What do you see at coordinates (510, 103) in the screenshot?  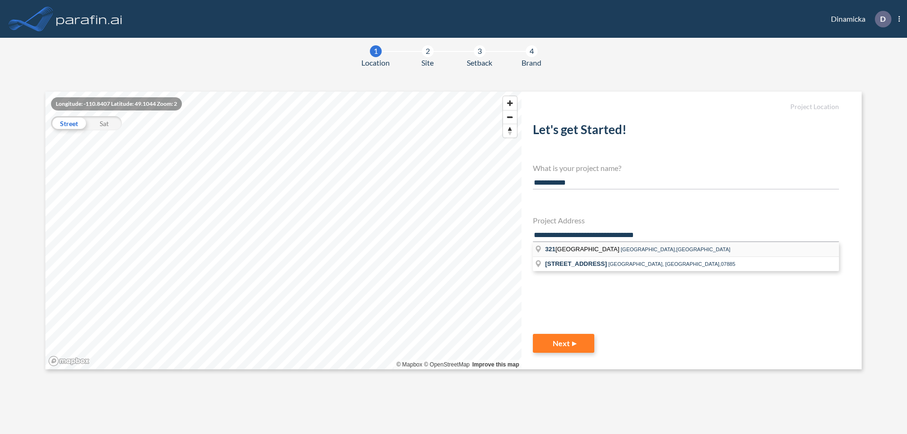 I see `button: Zoom in` at bounding box center [510, 103].